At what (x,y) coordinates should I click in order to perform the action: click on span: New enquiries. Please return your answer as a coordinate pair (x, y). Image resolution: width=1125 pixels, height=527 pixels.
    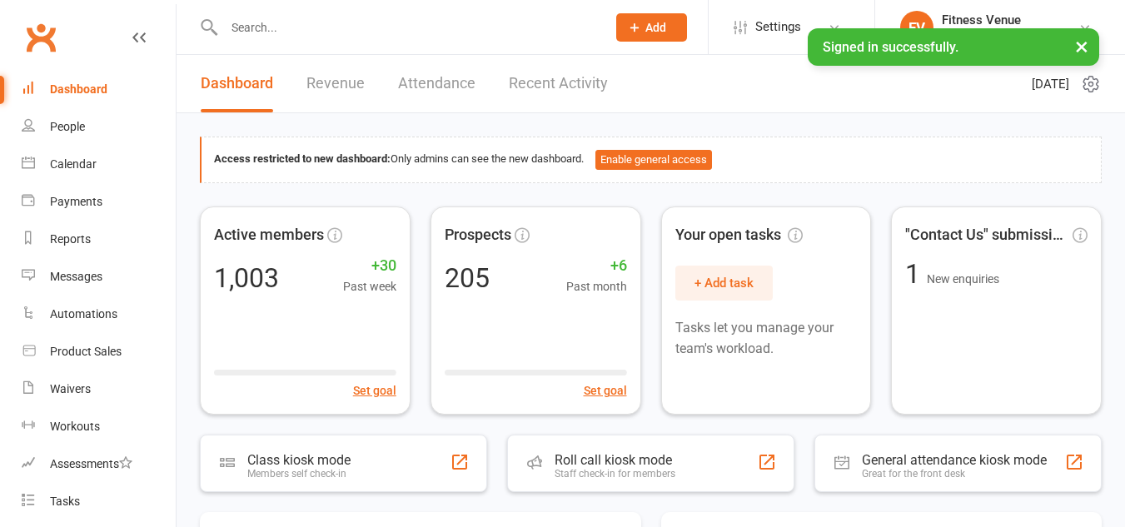
    Looking at the image, I should click on (962, 279).